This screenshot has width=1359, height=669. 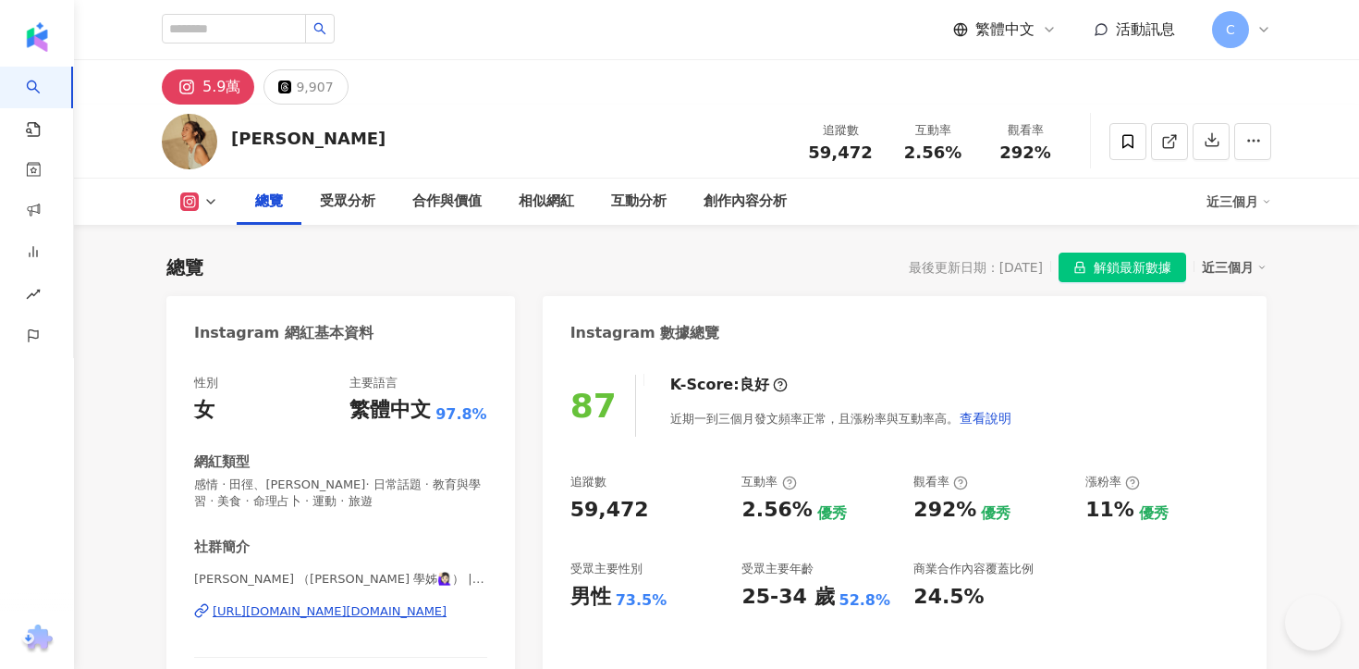 I want to click on div: 相似網紅, so click(x=547, y=202).